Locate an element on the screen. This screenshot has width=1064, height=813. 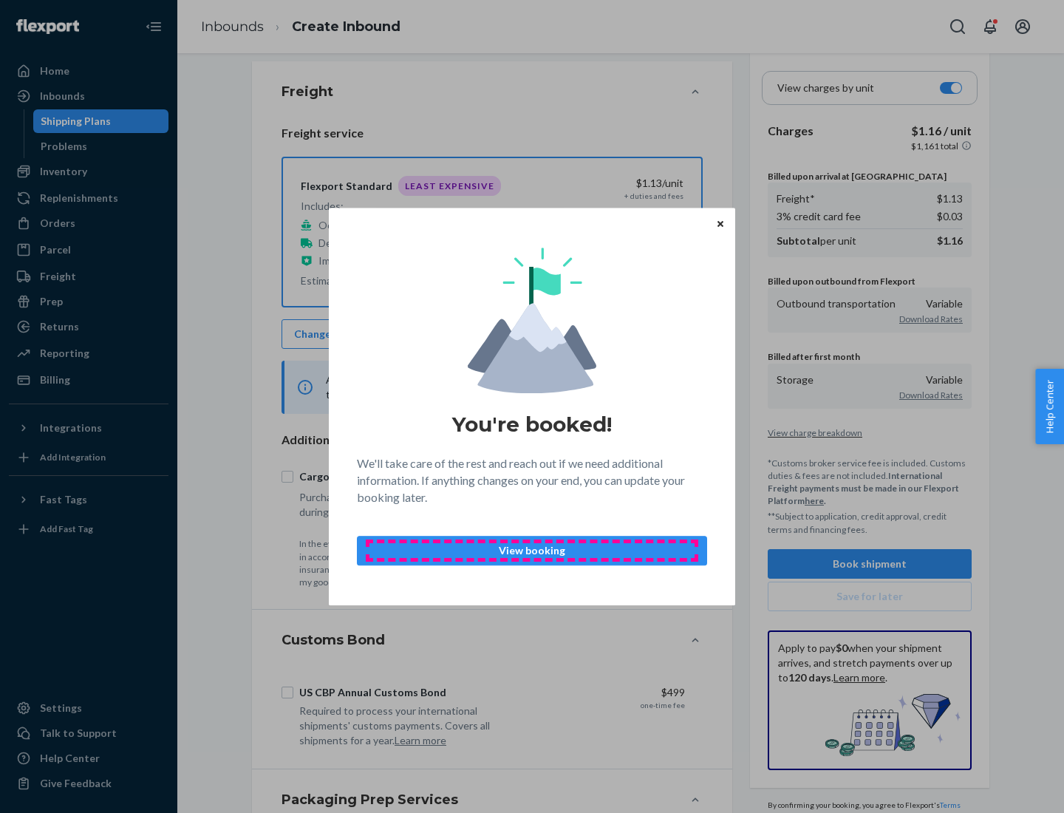
p: We'll take care of the rest and reach out if we need additional information. If anything changes ... is located at coordinates (532, 480).